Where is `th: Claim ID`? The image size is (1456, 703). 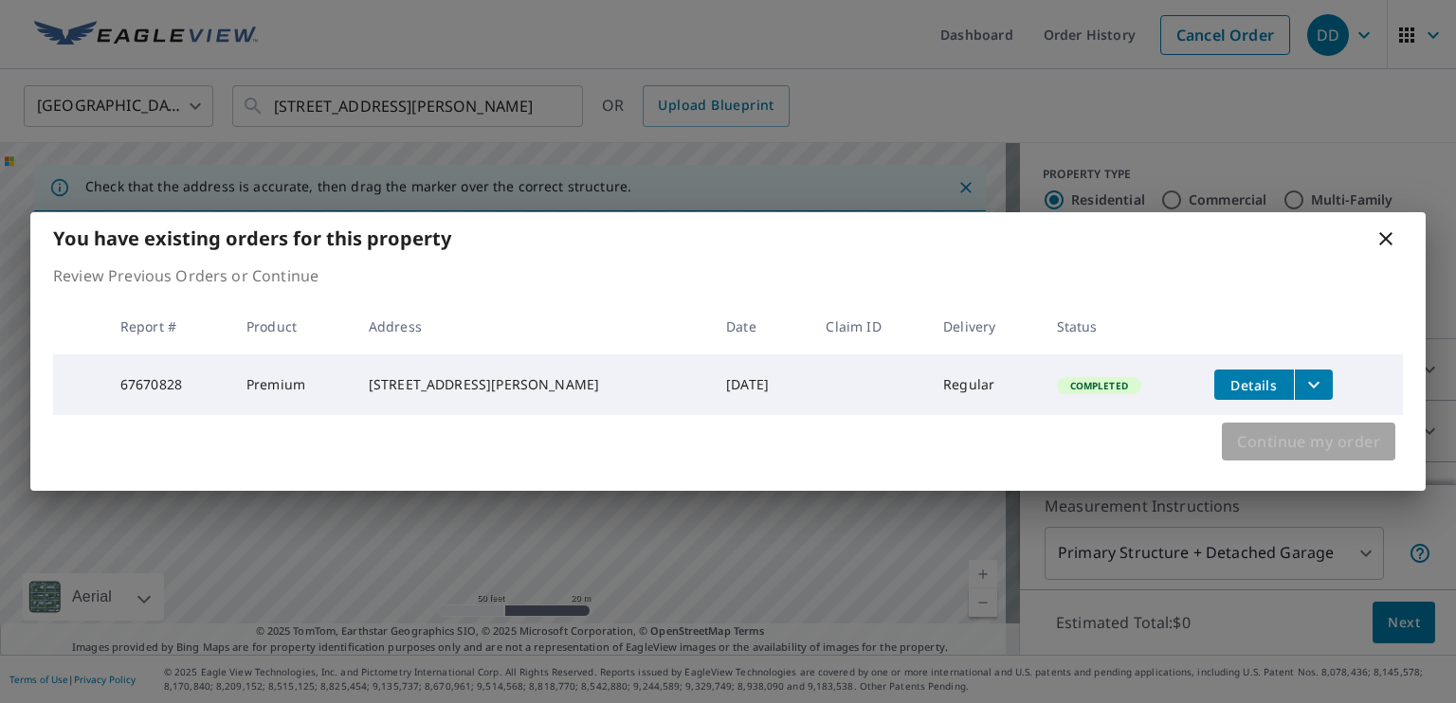
th: Claim ID is located at coordinates (869, 326).